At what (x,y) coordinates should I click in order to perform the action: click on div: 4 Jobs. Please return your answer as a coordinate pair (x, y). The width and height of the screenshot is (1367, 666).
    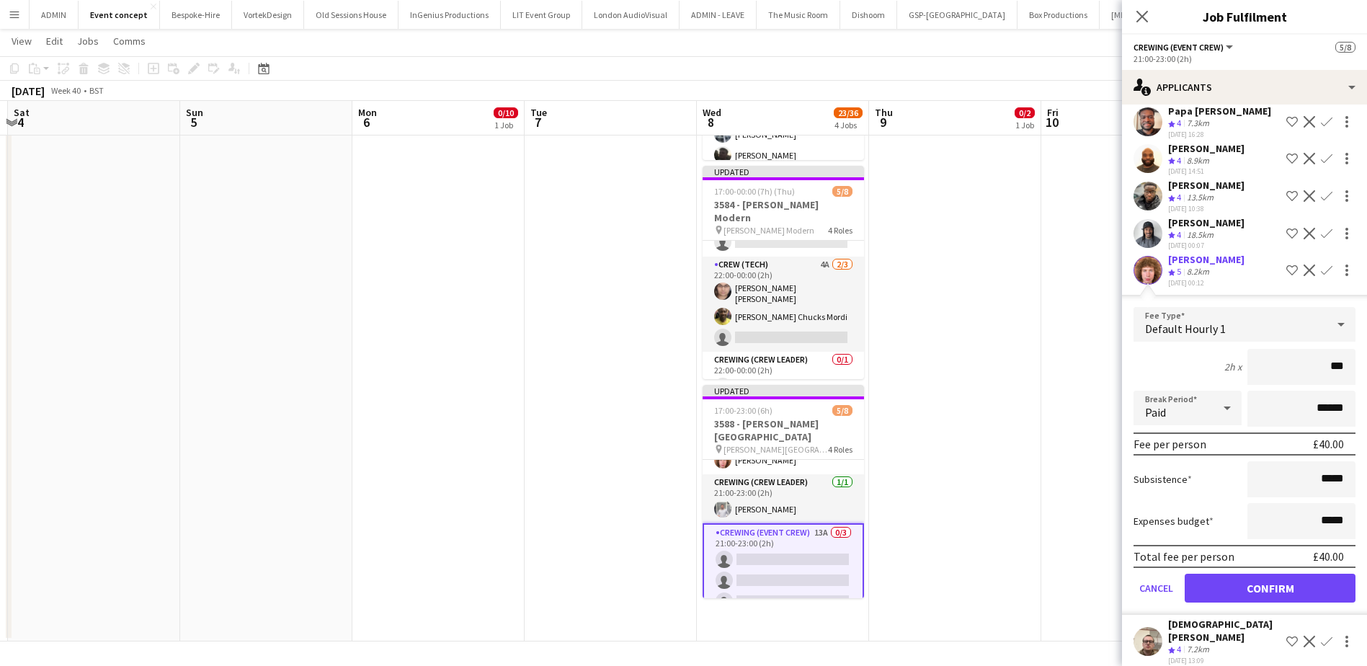
    Looking at the image, I should click on (848, 125).